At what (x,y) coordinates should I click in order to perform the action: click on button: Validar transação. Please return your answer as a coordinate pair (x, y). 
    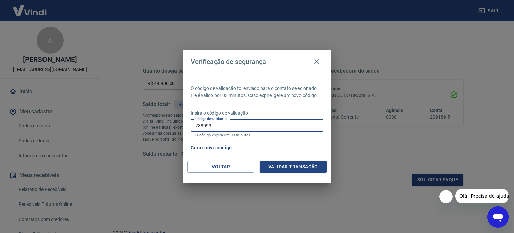
    Looking at the image, I should click on (293, 166).